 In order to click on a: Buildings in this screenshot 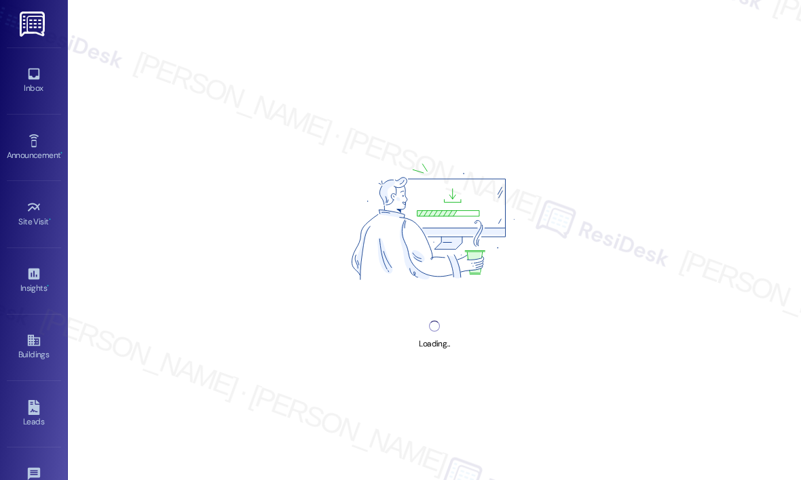, I will do `click(34, 347)`.